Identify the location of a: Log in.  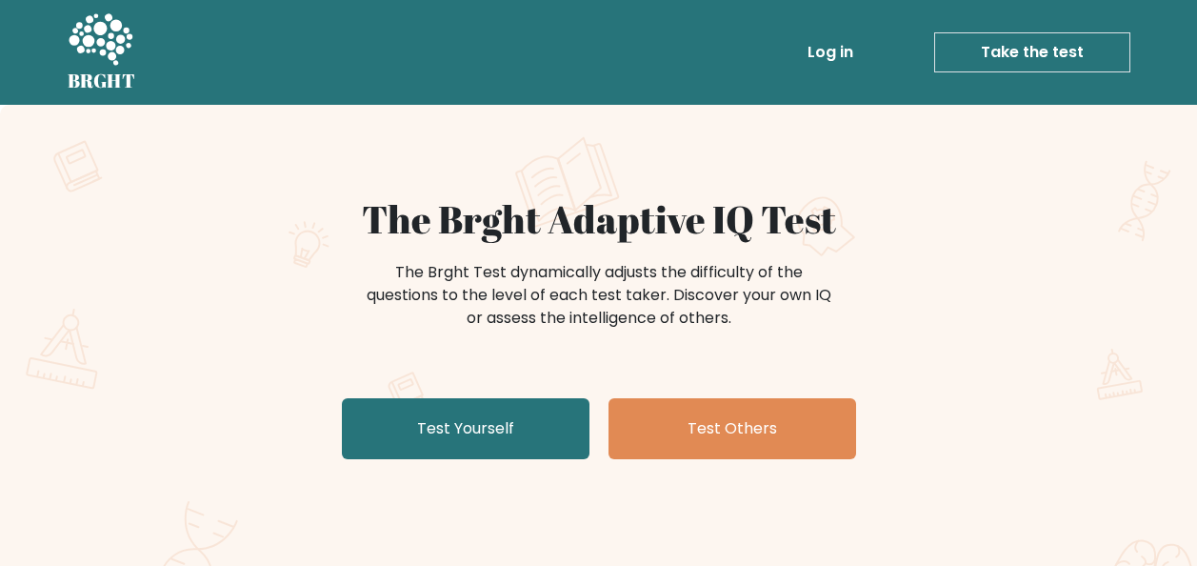
(831, 52).